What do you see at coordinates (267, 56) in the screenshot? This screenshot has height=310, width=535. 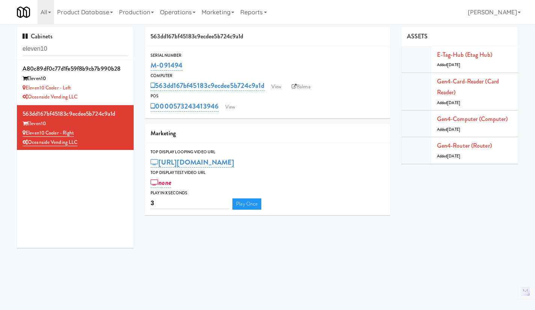 I see `div: Serial Number` at bounding box center [267, 56].